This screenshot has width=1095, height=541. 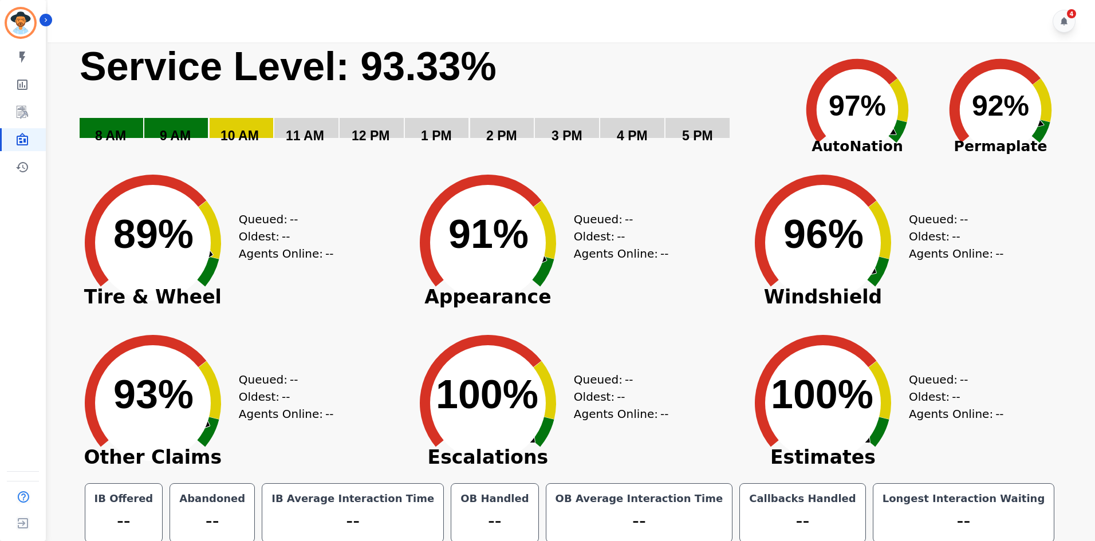 I want to click on div: IB Offered, so click(x=124, y=499).